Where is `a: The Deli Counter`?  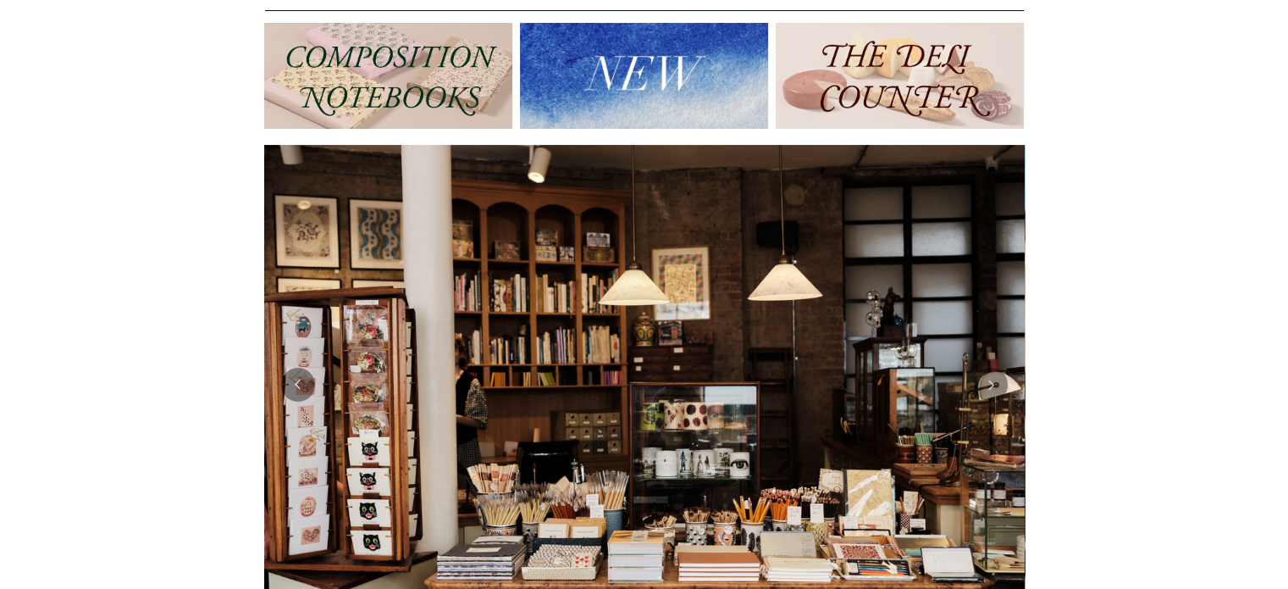
a: The Deli Counter is located at coordinates (899, 75).